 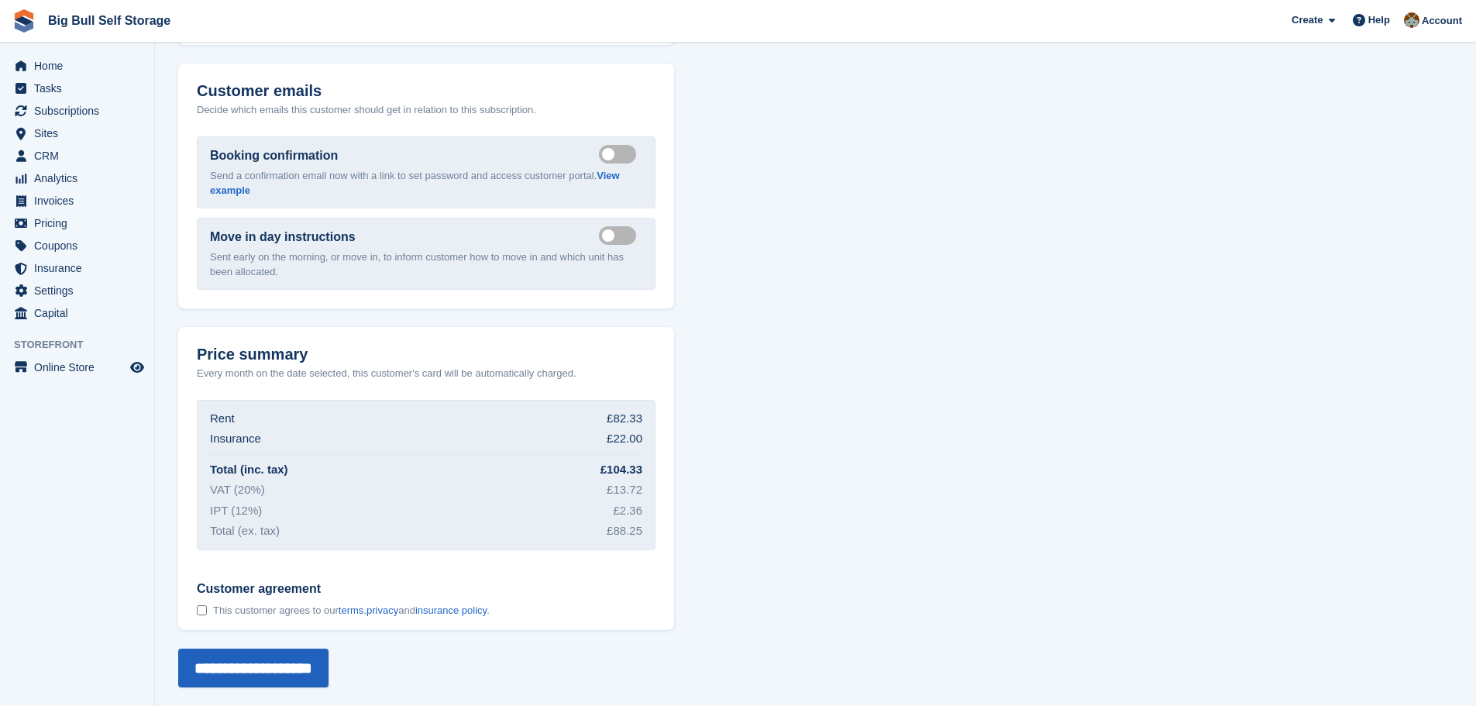 What do you see at coordinates (109, 20) in the screenshot?
I see `a: Big Bull Self Storage` at bounding box center [109, 20].